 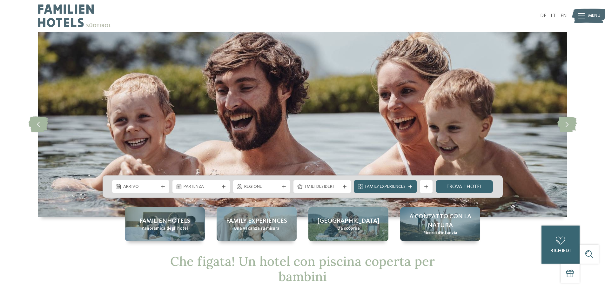 What do you see at coordinates (560, 251) in the screenshot?
I see `span: richiedi` at bounding box center [560, 251].